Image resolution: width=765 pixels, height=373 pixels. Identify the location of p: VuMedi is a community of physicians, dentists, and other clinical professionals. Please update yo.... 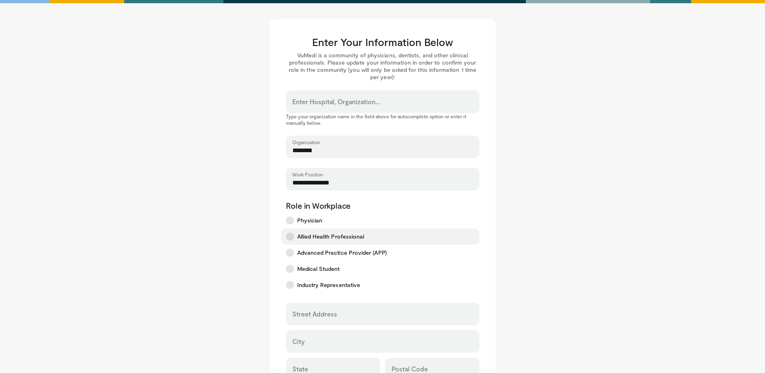
(383, 66).